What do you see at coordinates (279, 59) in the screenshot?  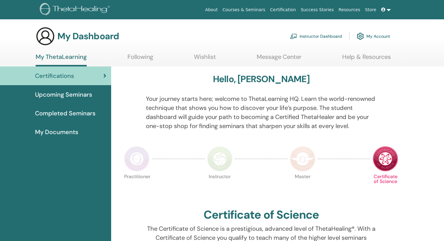 I see `a: Message Center` at bounding box center [279, 59].